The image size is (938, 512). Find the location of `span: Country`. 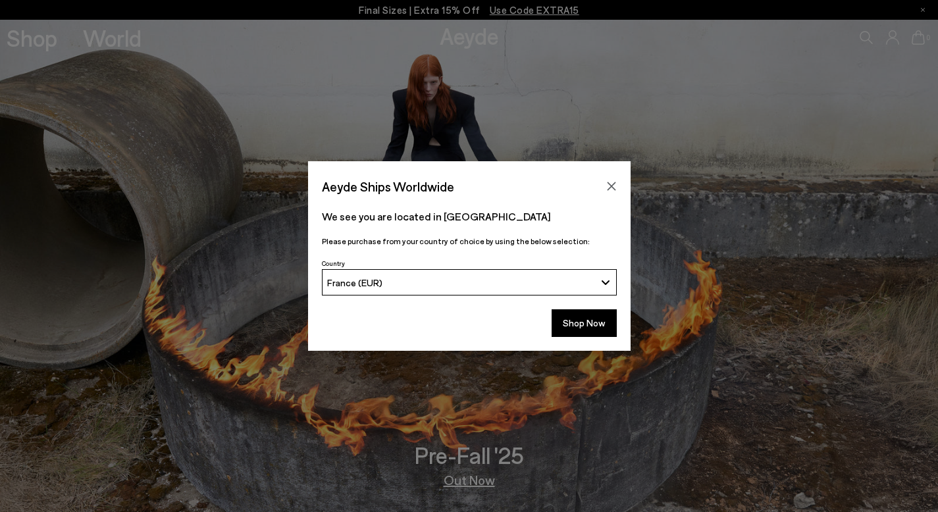

span: Country is located at coordinates (333, 263).